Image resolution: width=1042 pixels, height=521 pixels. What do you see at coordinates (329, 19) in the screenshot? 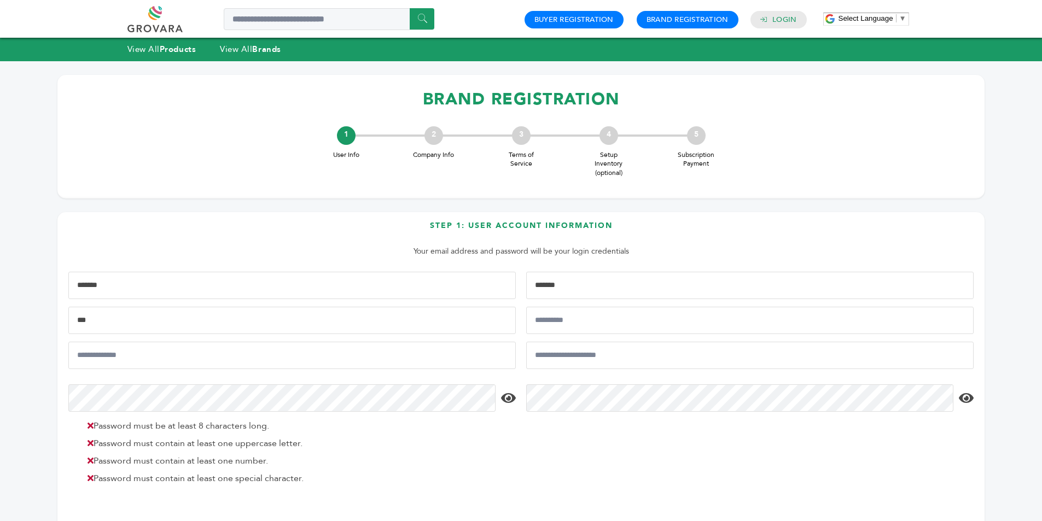
I see `input: Search a product or brand...` at bounding box center [329, 19].